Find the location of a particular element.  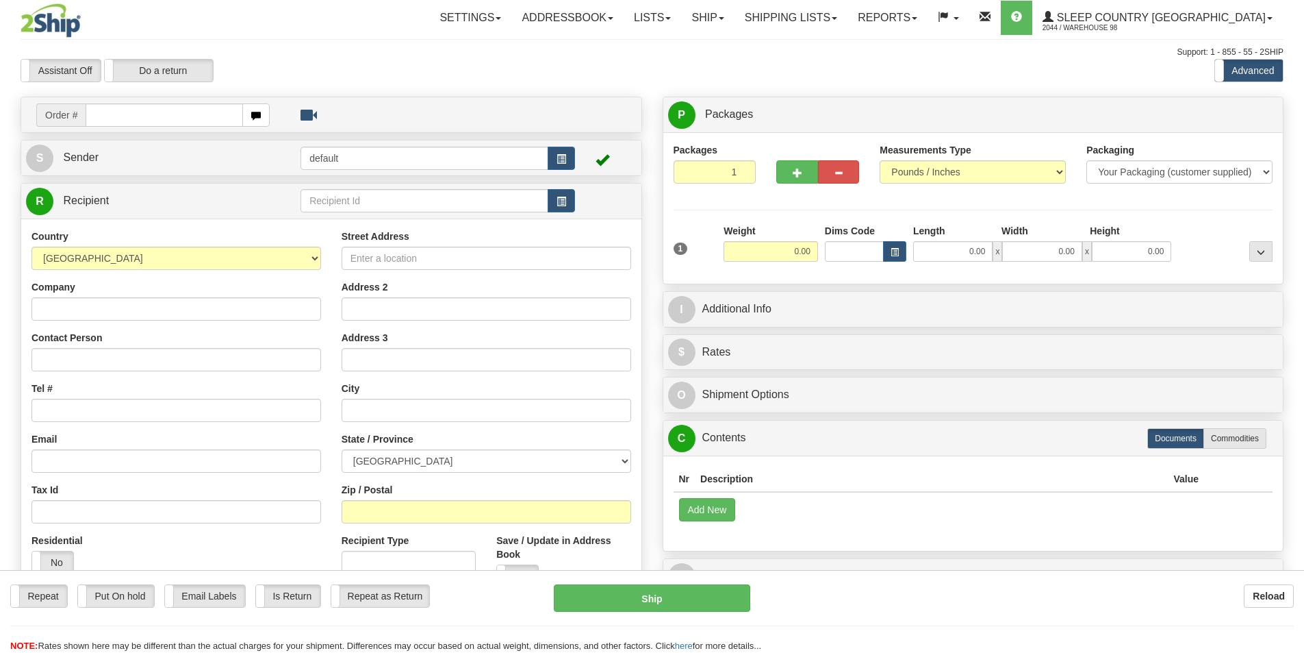

label: Packages is located at coordinates (696, 150).